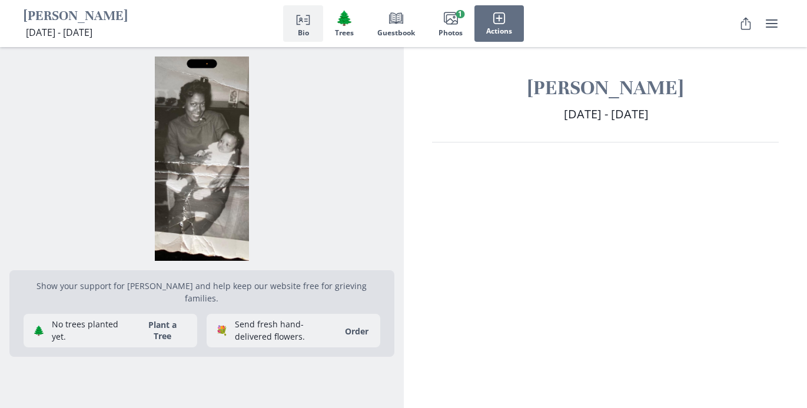 This screenshot has width=807, height=408. Describe the element at coordinates (499, 24) in the screenshot. I see `button: Actions` at that location.